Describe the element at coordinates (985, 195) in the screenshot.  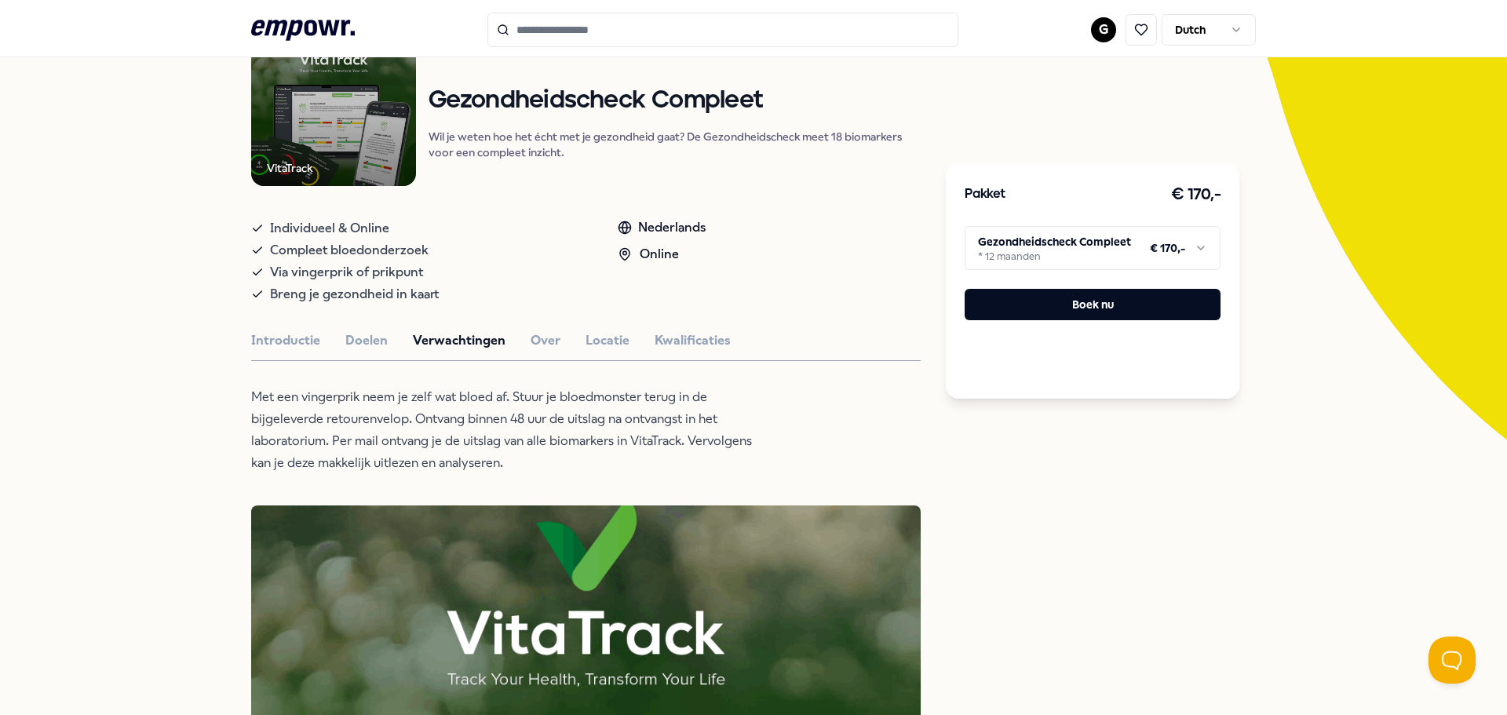
I see `h3: Pakket` at that location.